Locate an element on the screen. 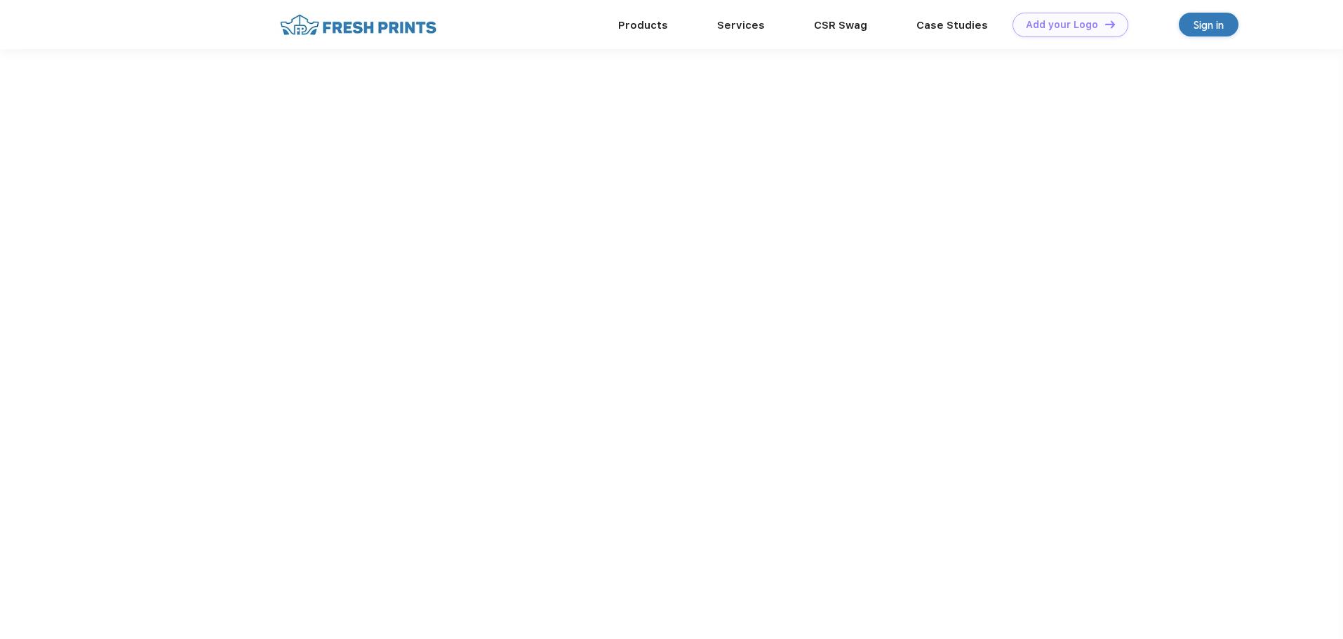 The image size is (1343, 639). img: DT is located at coordinates (1110, 24).